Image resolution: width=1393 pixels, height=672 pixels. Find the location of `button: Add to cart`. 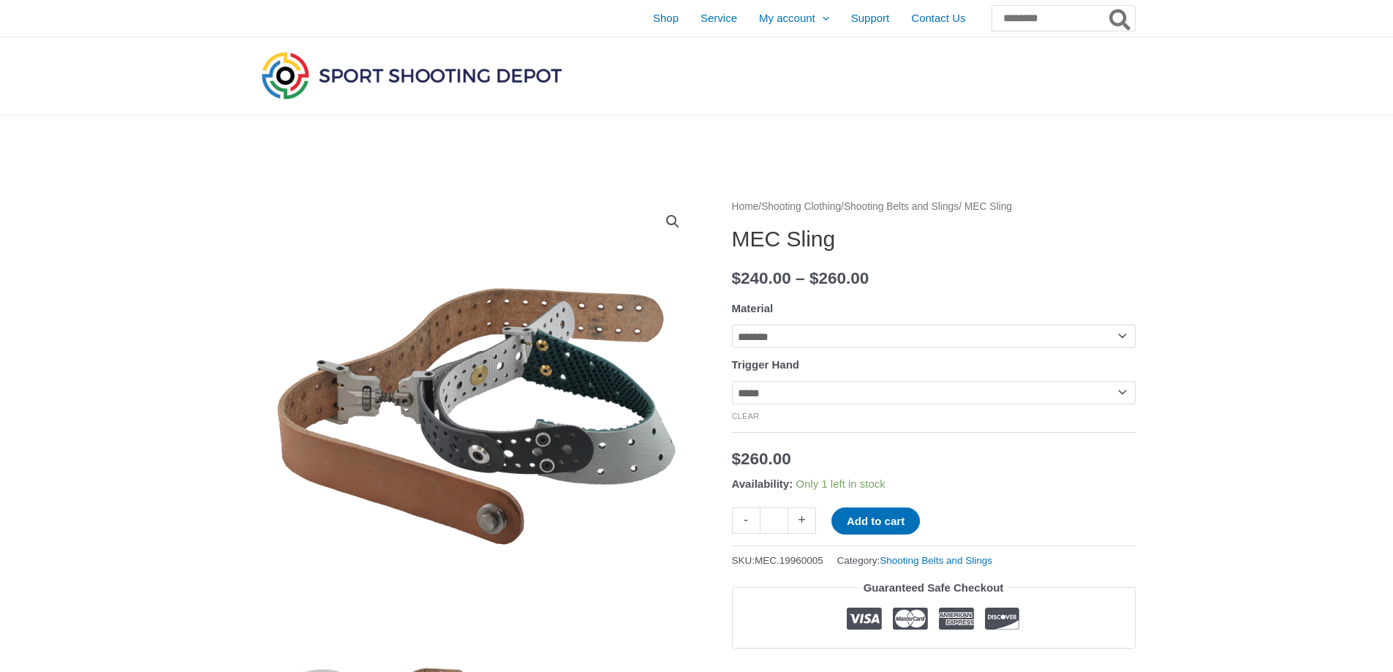

button: Add to cart is located at coordinates (876, 521).